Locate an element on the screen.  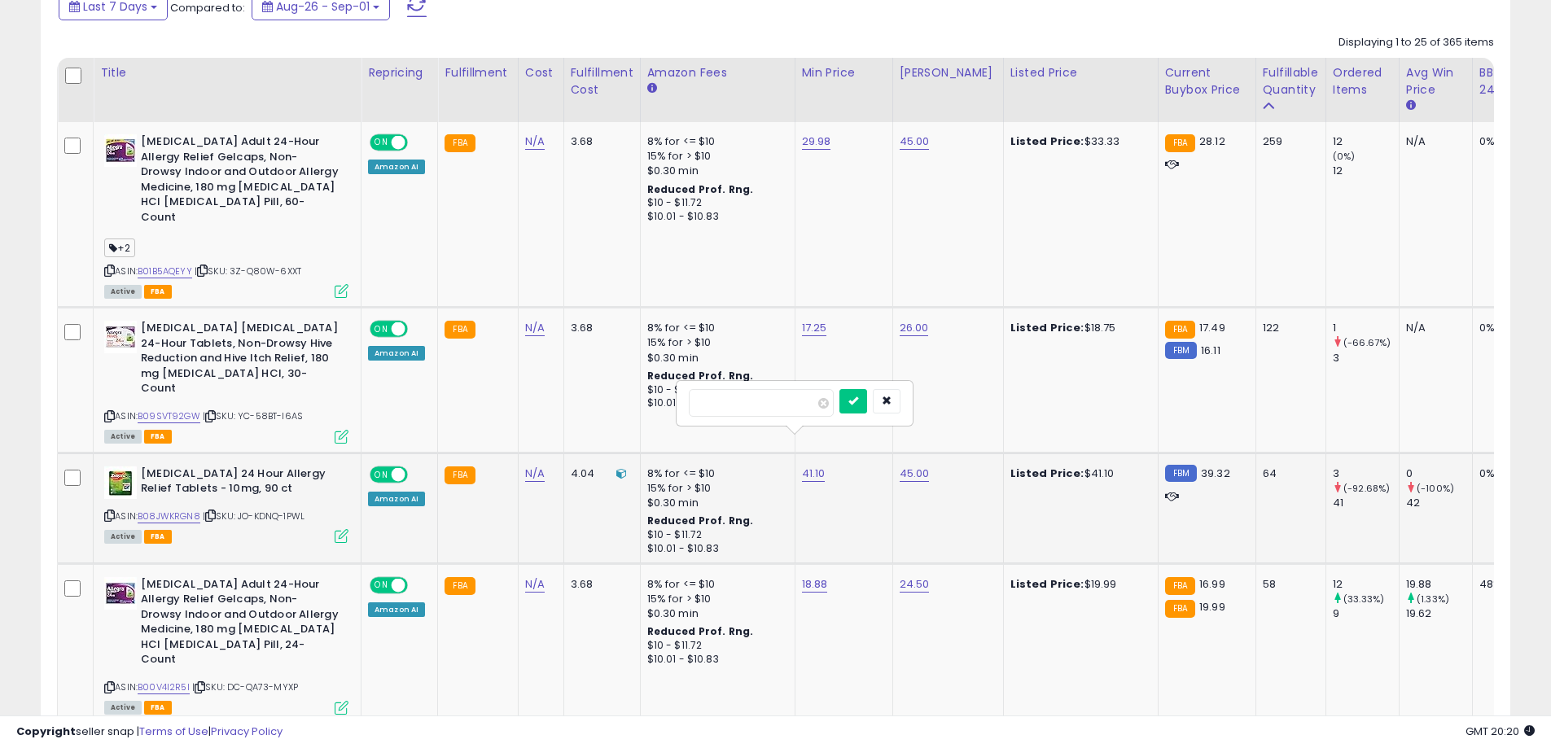
a: B09SVT92GW is located at coordinates (169, 416).